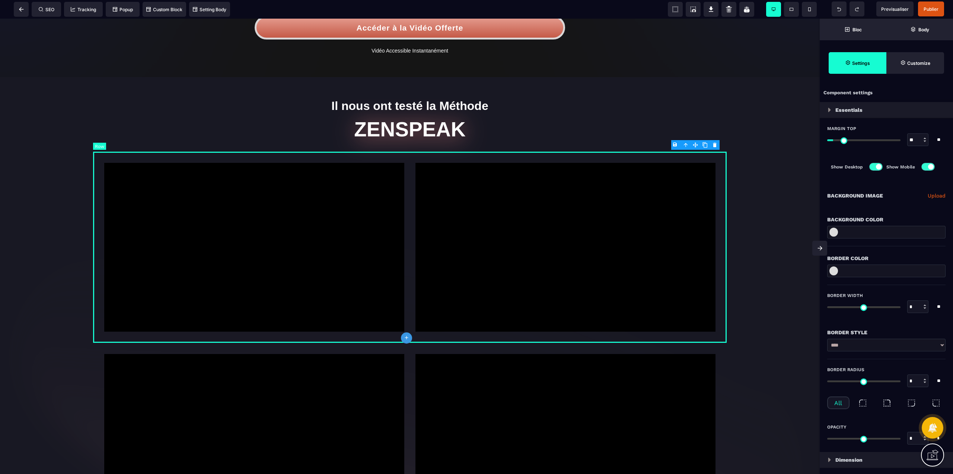 The height and width of the screenshot is (474, 953). I want to click on span: SEO, so click(47, 9).